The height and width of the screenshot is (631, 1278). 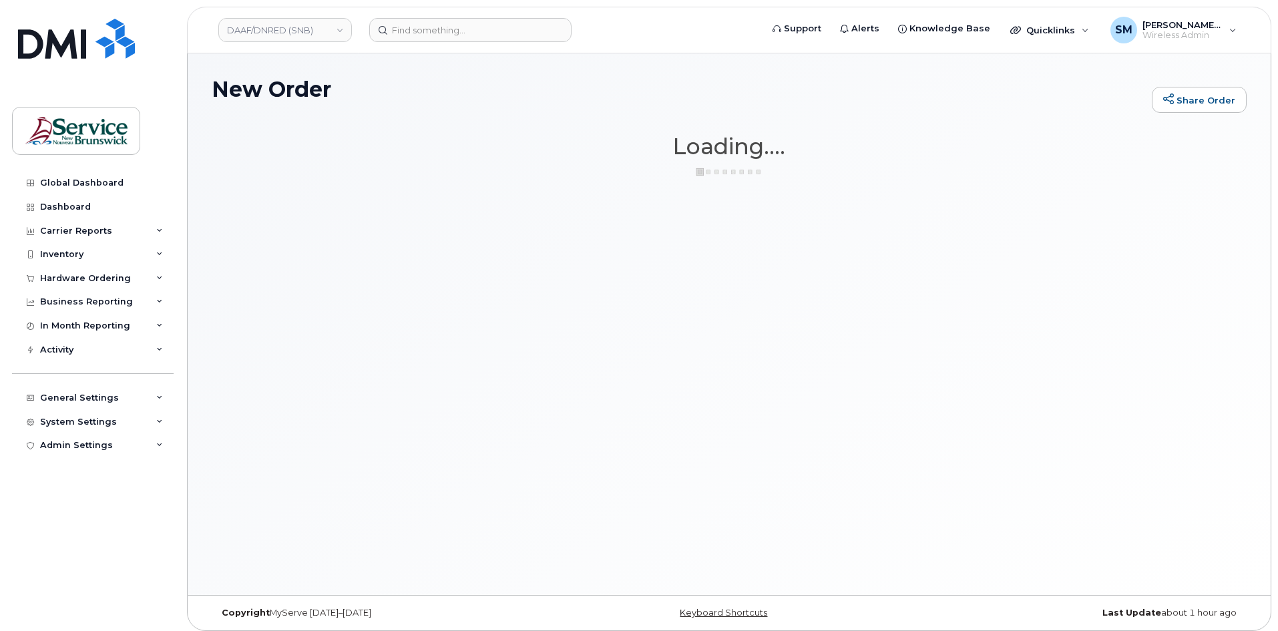 What do you see at coordinates (1074, 613) in the screenshot?
I see `div: about 1 hour ago` at bounding box center [1074, 613].